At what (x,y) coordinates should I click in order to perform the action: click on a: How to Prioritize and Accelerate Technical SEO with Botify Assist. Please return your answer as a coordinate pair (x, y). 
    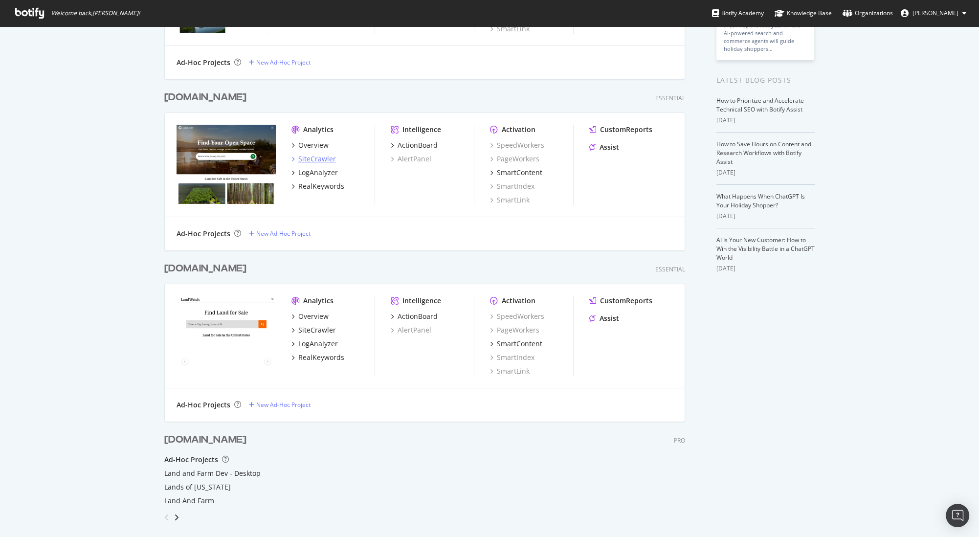
    Looking at the image, I should click on (760, 105).